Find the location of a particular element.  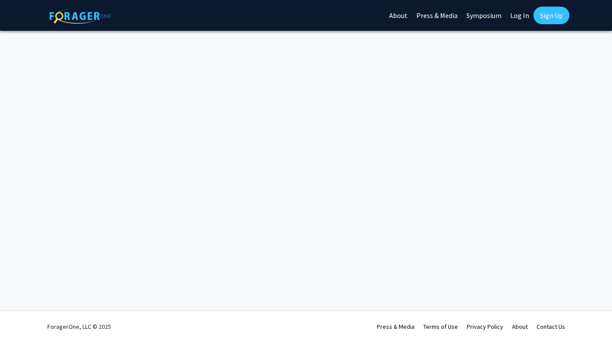

div: ForagerOne, LLC © 2025 is located at coordinates (79, 326).